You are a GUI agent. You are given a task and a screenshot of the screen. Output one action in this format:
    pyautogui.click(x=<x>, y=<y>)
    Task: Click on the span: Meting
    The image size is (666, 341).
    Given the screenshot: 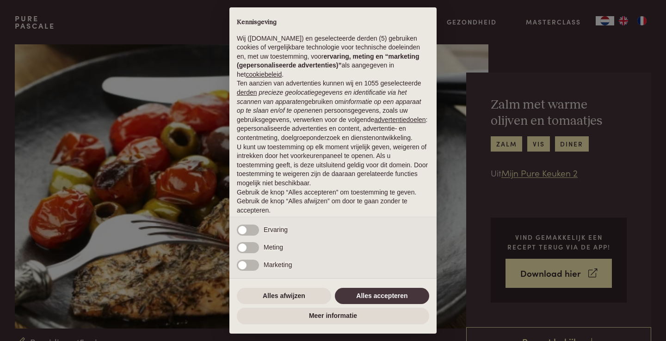 What is the action you would take?
    pyautogui.click(x=273, y=247)
    